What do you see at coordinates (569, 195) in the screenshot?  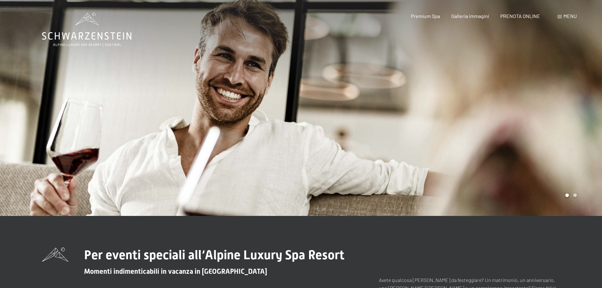 I see `div: Carousel Pagination` at bounding box center [569, 195].